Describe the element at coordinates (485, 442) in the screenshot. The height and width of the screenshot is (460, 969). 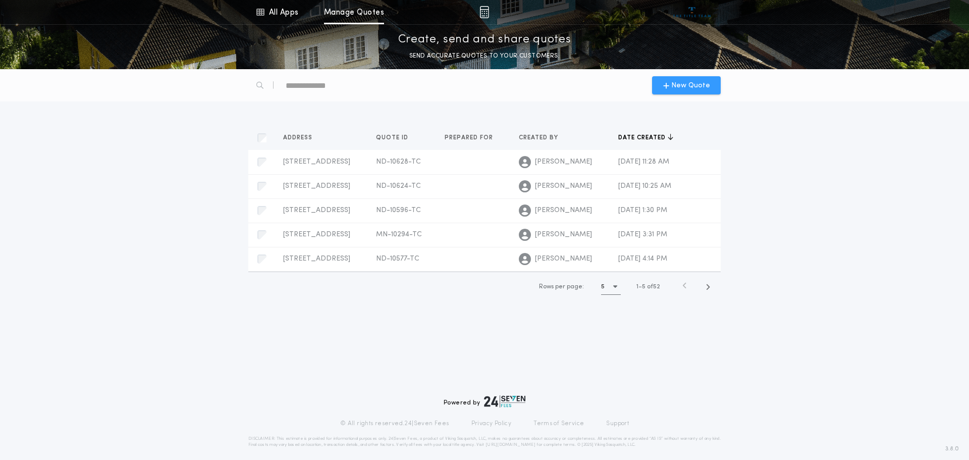
I see `p: DISCLAIMER: This estimate is provided for informational purposes only. 24|Seven Fees, a product o...` at that location.